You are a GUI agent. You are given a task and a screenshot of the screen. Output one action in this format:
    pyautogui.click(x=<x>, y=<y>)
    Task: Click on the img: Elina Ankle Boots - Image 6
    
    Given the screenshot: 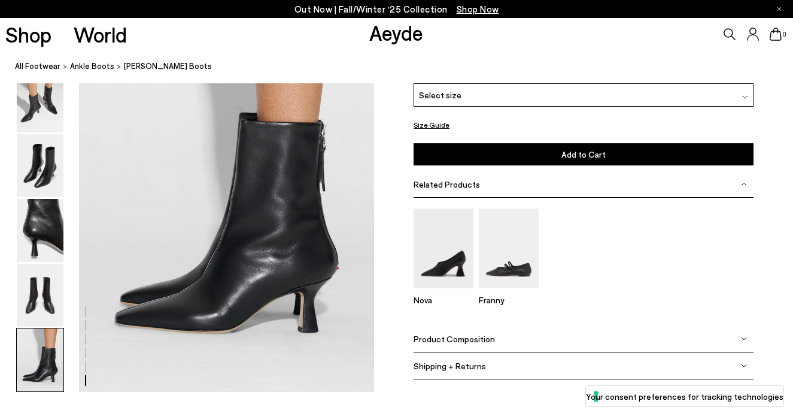 What is the action you would take?
    pyautogui.click(x=40, y=359)
    